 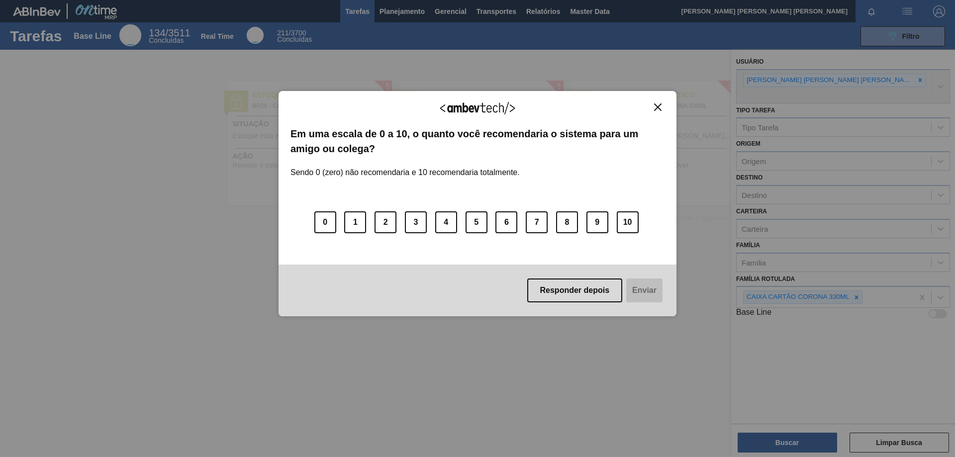 What do you see at coordinates (325, 222) in the screenshot?
I see `button: 0` at bounding box center [325, 222].